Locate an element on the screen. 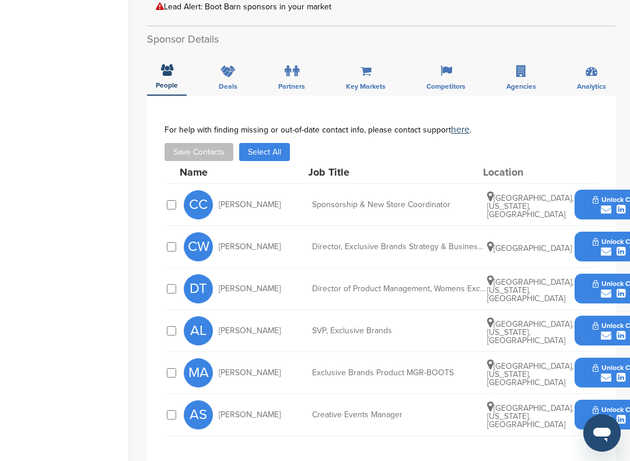 The width and height of the screenshot is (630, 461). span: CW is located at coordinates (198, 247).